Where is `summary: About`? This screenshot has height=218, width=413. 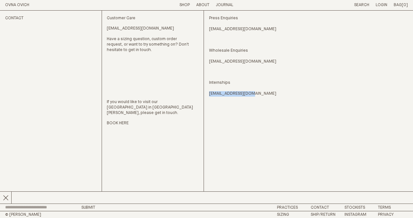 summary: About is located at coordinates (203, 5).